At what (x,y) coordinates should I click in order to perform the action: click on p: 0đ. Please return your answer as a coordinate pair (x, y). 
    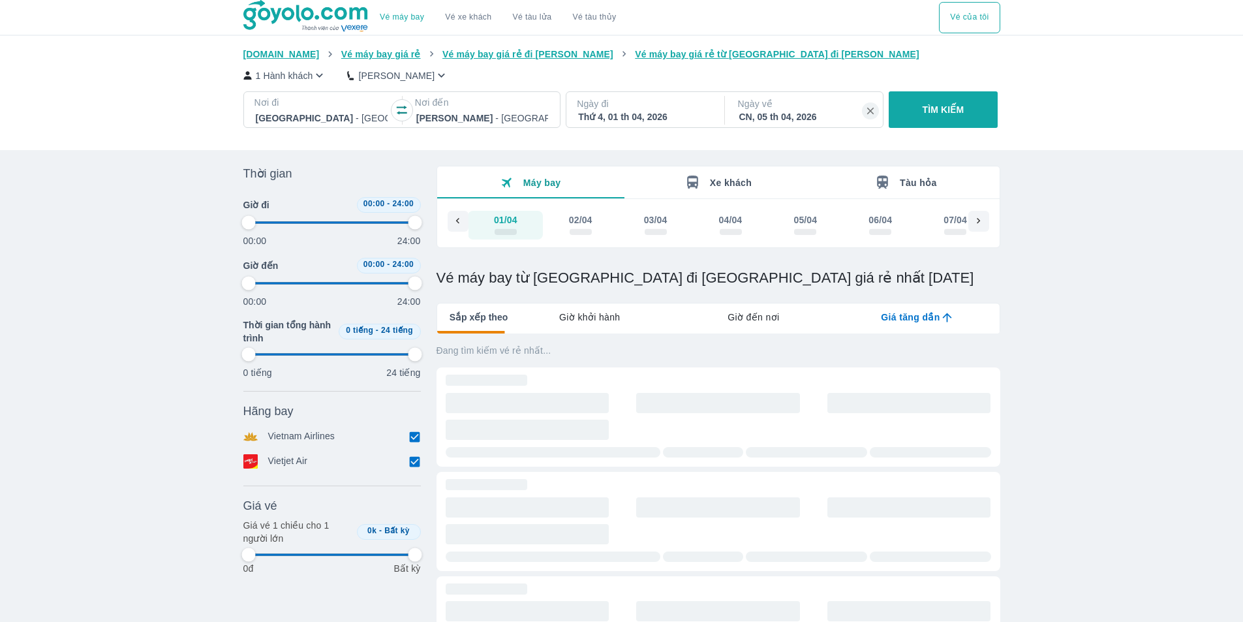
    Looking at the image, I should click on (249, 568).